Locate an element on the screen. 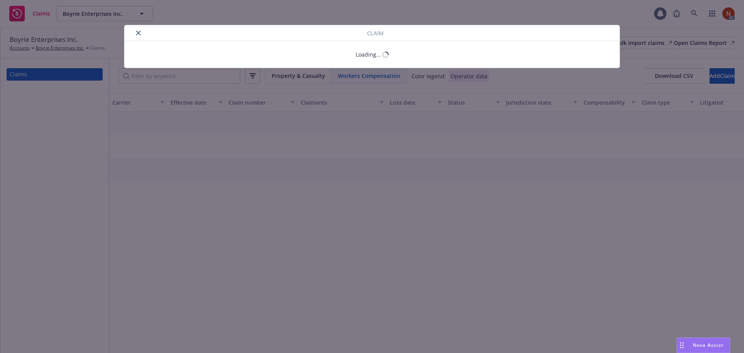 The width and height of the screenshot is (744, 353). span: Claim is located at coordinates (375, 33).